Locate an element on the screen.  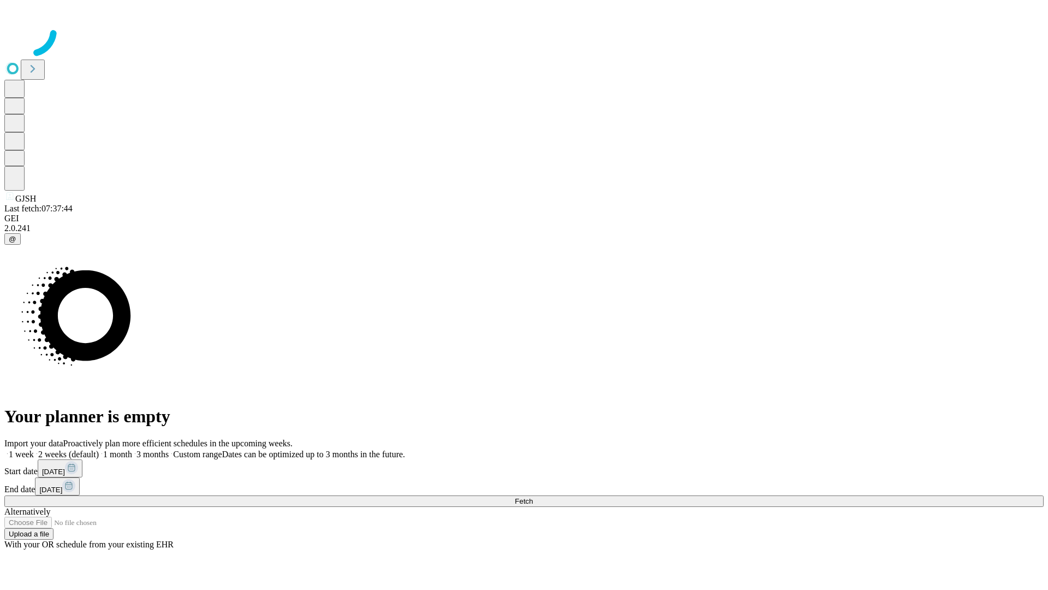
div: Start date is located at coordinates (524, 468).